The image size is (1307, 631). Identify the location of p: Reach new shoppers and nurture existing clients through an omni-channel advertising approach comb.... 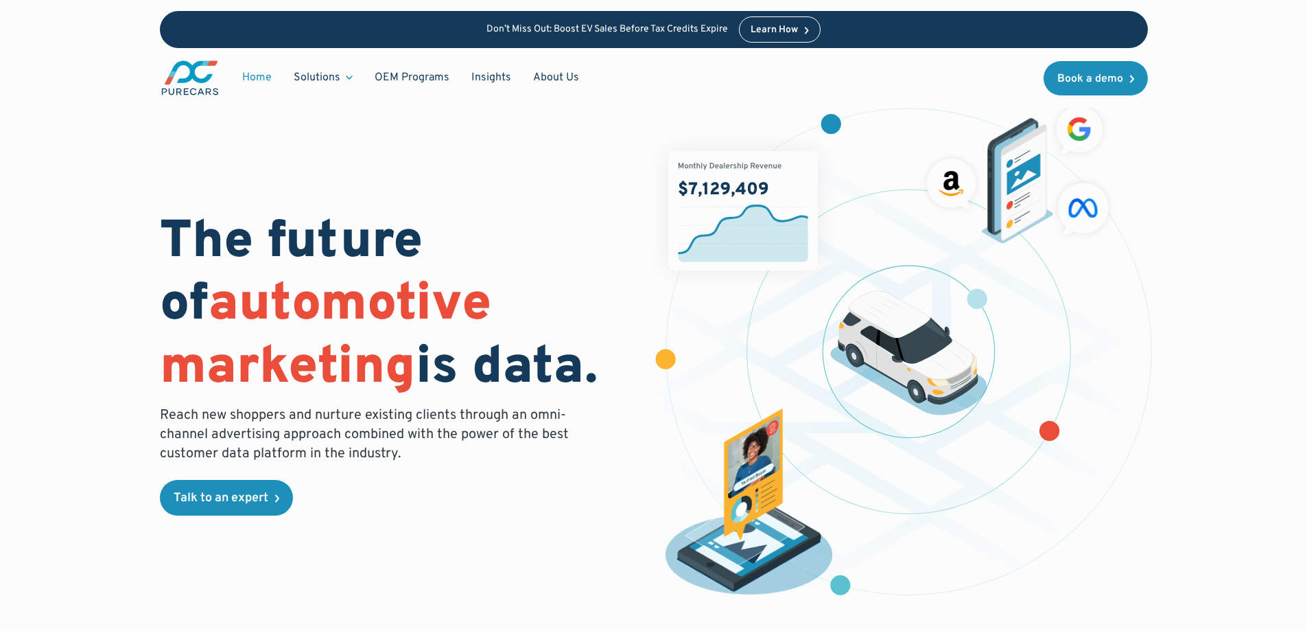
(368, 434).